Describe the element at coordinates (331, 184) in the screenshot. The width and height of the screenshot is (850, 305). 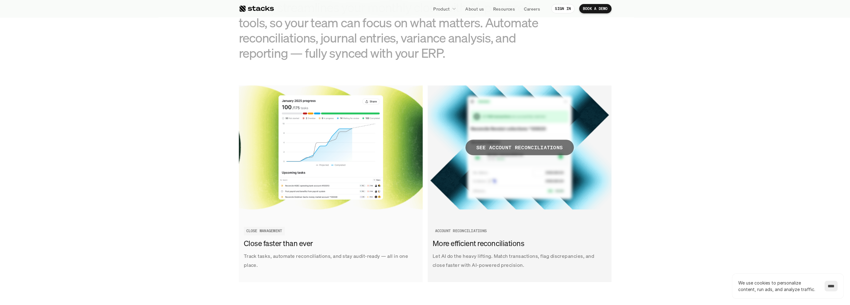
I see `a: Track tasks, automate reconciliations, and stay audit-ready — all in one place.Close faster than ...` at that location.